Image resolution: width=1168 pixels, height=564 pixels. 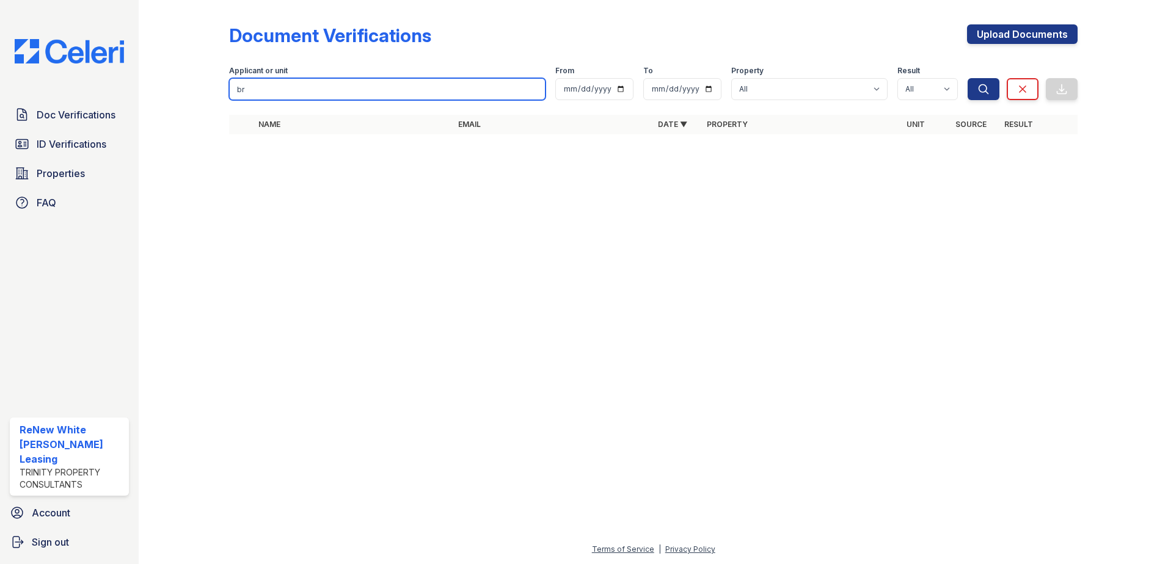 I want to click on a: Name, so click(x=269, y=124).